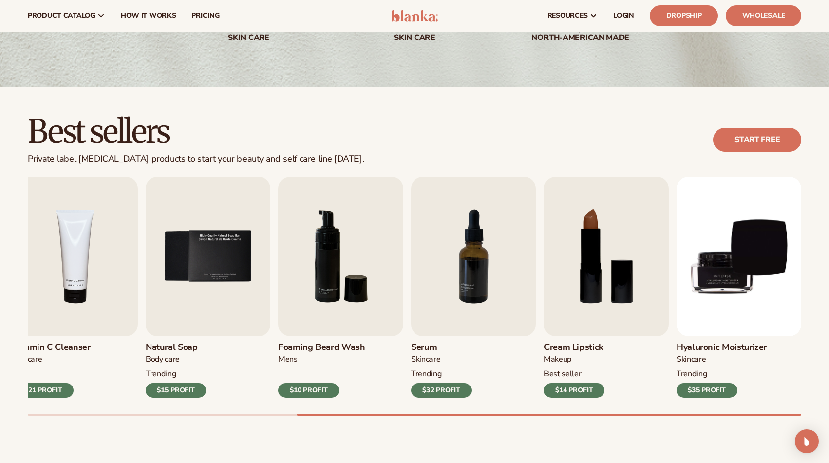  I want to click on a: Dropship, so click(684, 16).